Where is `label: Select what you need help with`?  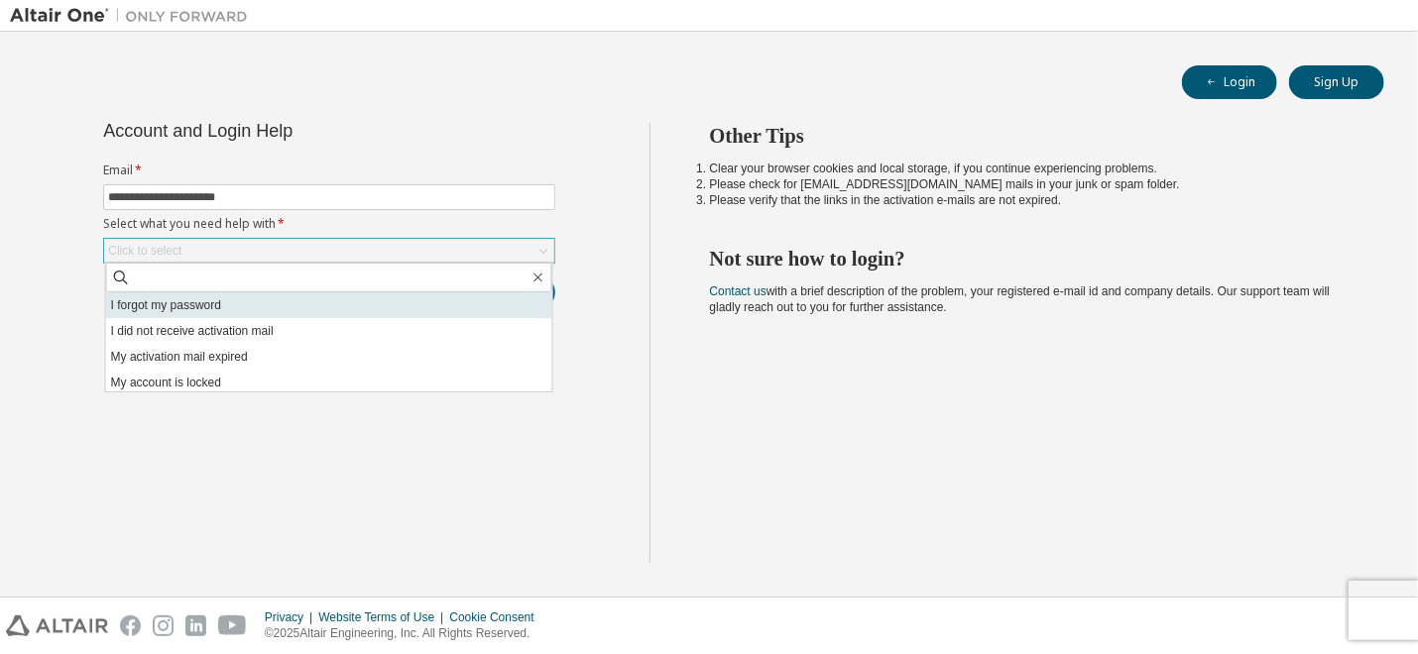 label: Select what you need help with is located at coordinates (329, 224).